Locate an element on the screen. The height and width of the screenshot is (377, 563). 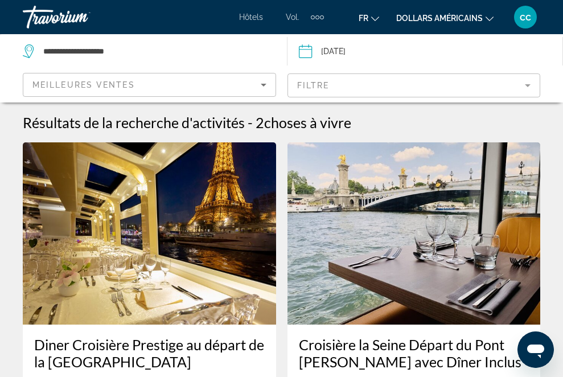
h2: 2 is located at coordinates (303, 122).